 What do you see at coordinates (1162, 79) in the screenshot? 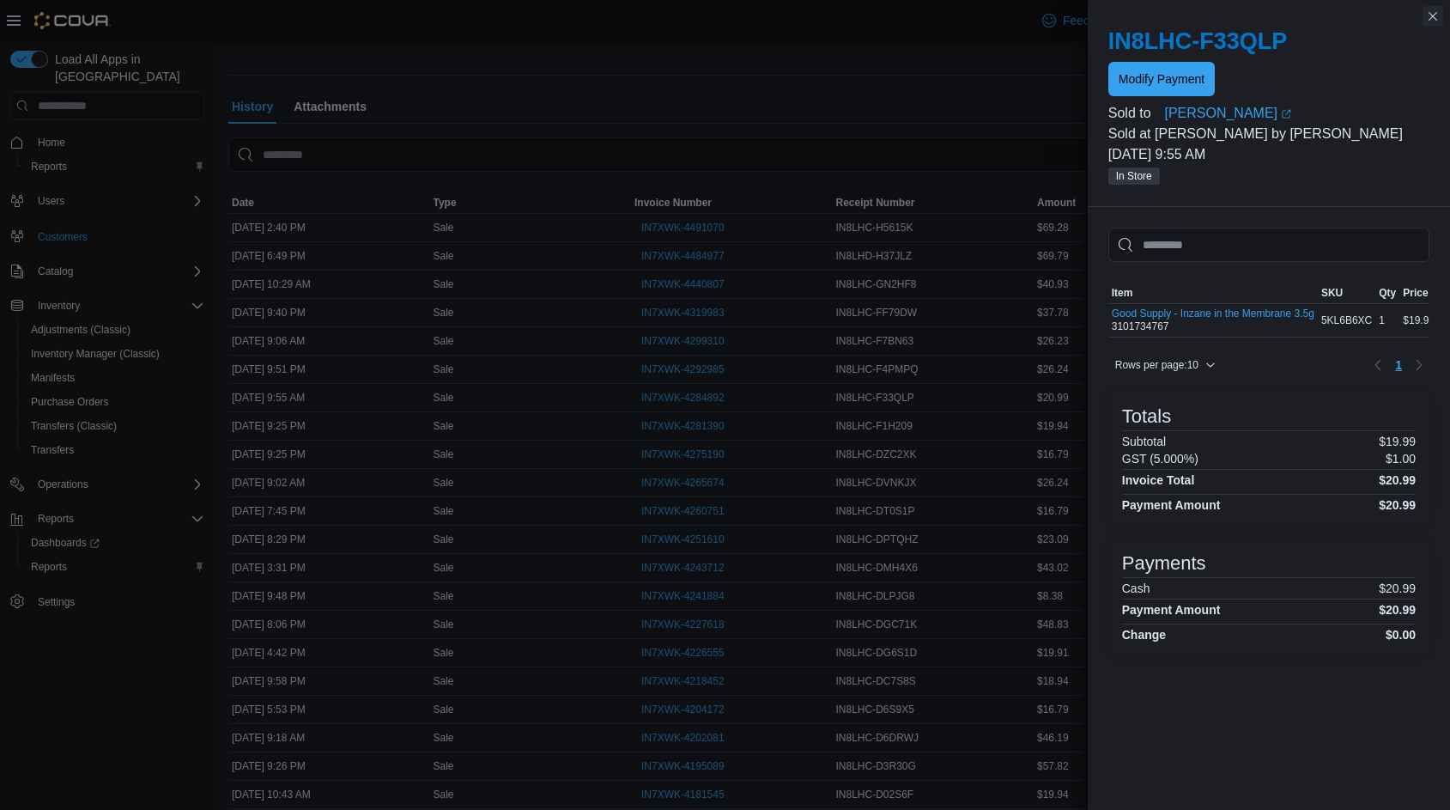
I see `span: Modify Payment` at bounding box center [1162, 79].